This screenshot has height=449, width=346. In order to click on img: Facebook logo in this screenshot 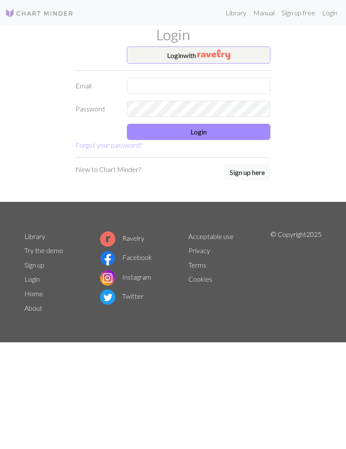, I will do `click(108, 258)`.